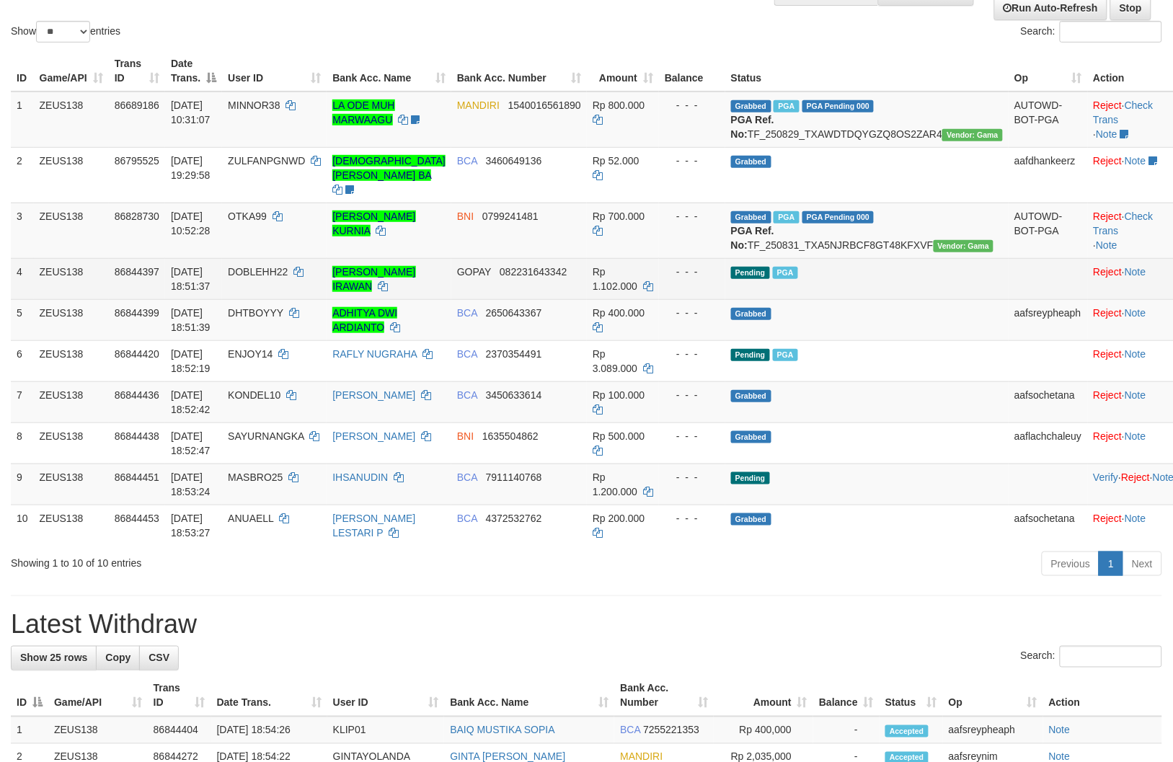 This screenshot has height=762, width=1173. What do you see at coordinates (786, 106) in the screenshot?
I see `span: Marked by aafkaynarin` at bounding box center [786, 106].